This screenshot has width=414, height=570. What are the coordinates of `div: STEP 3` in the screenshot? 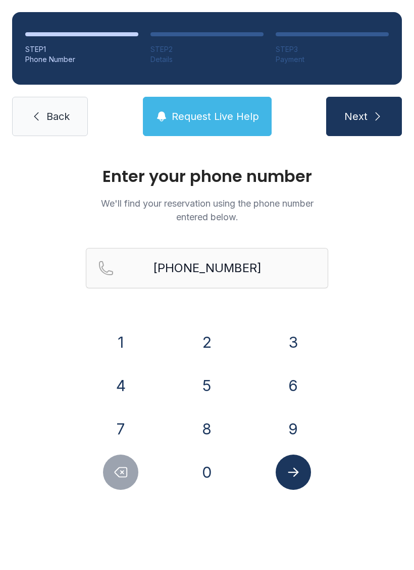 It's located at (332, 49).